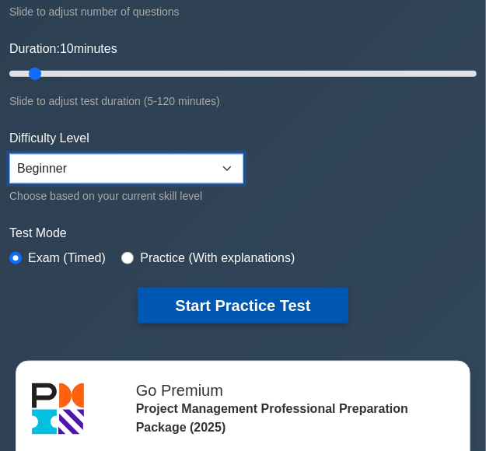 Image resolution: width=486 pixels, height=451 pixels. What do you see at coordinates (67, 48) in the screenshot?
I see `span: 10` at bounding box center [67, 48].